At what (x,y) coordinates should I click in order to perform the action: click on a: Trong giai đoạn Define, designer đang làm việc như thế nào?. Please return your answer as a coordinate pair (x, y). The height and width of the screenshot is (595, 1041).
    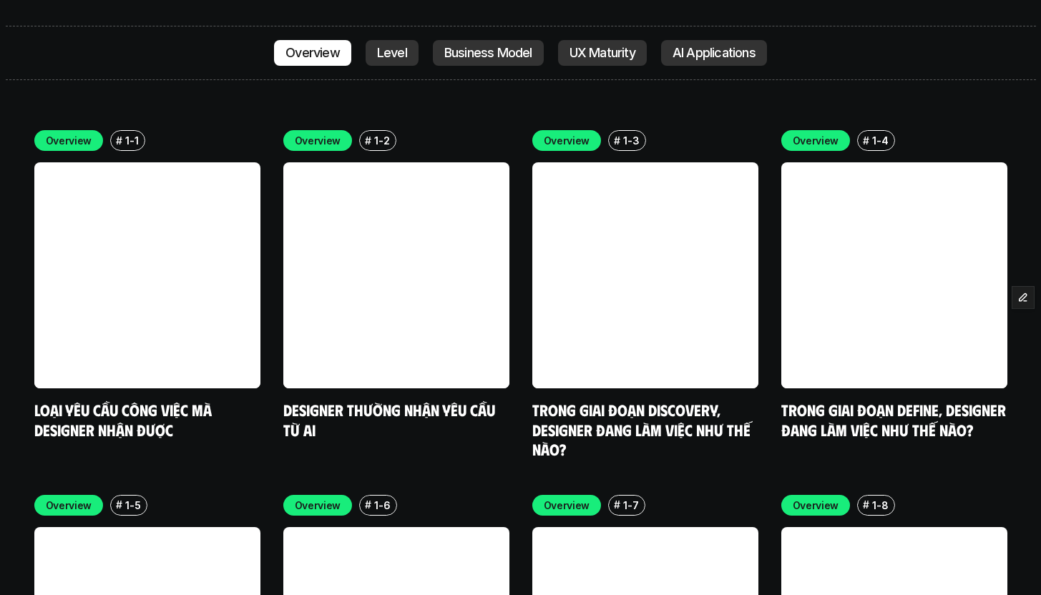
    Looking at the image, I should click on (895, 419).